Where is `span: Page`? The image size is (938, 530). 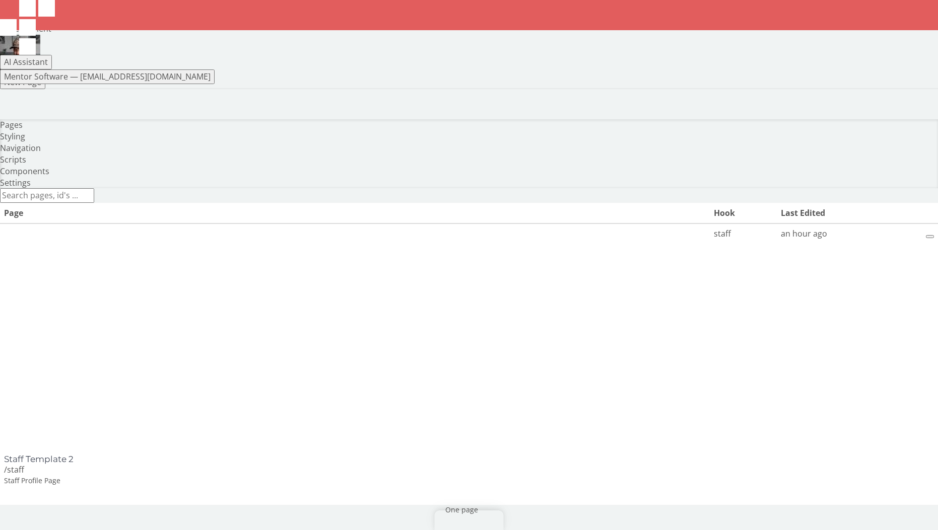
span: Page is located at coordinates (14, 213).